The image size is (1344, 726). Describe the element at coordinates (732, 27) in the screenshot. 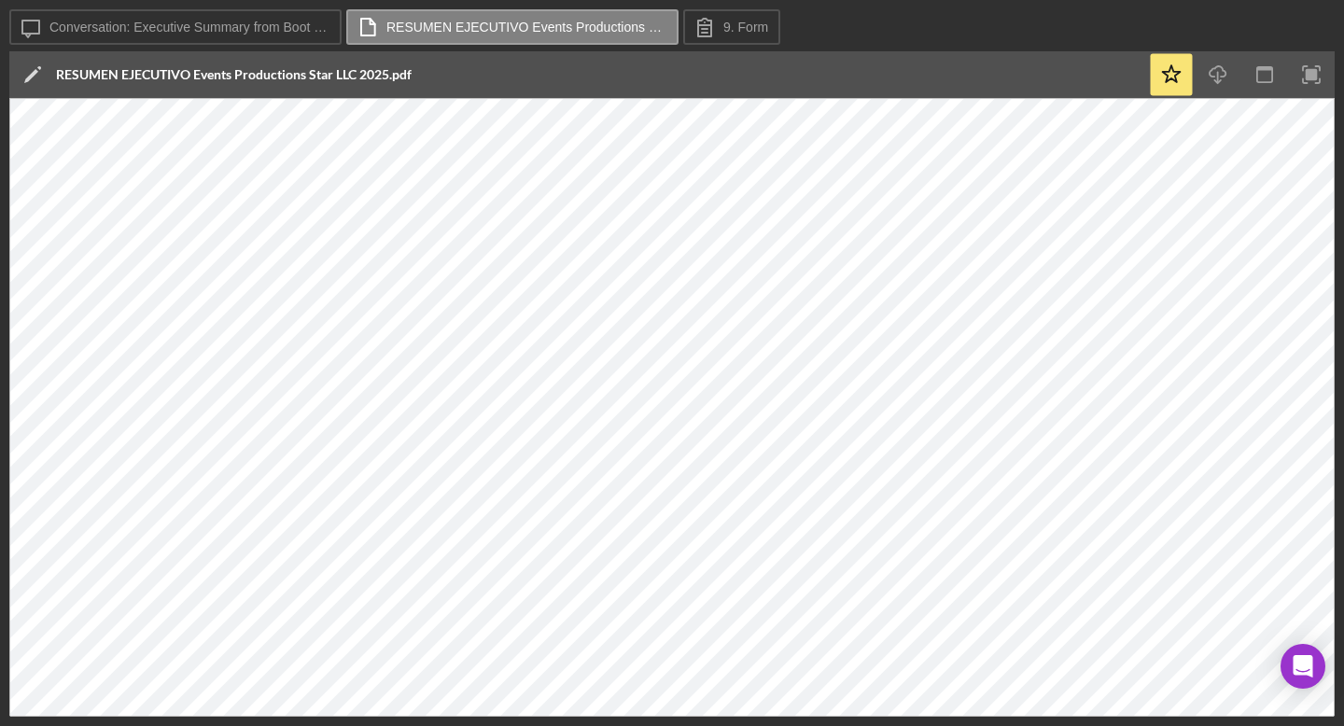

I see `button: 9. Form` at that location.